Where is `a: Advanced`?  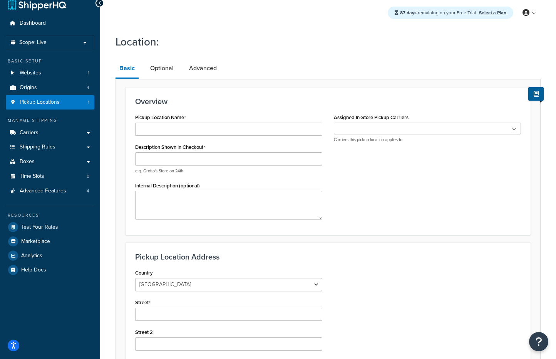 a: Advanced is located at coordinates (203, 68).